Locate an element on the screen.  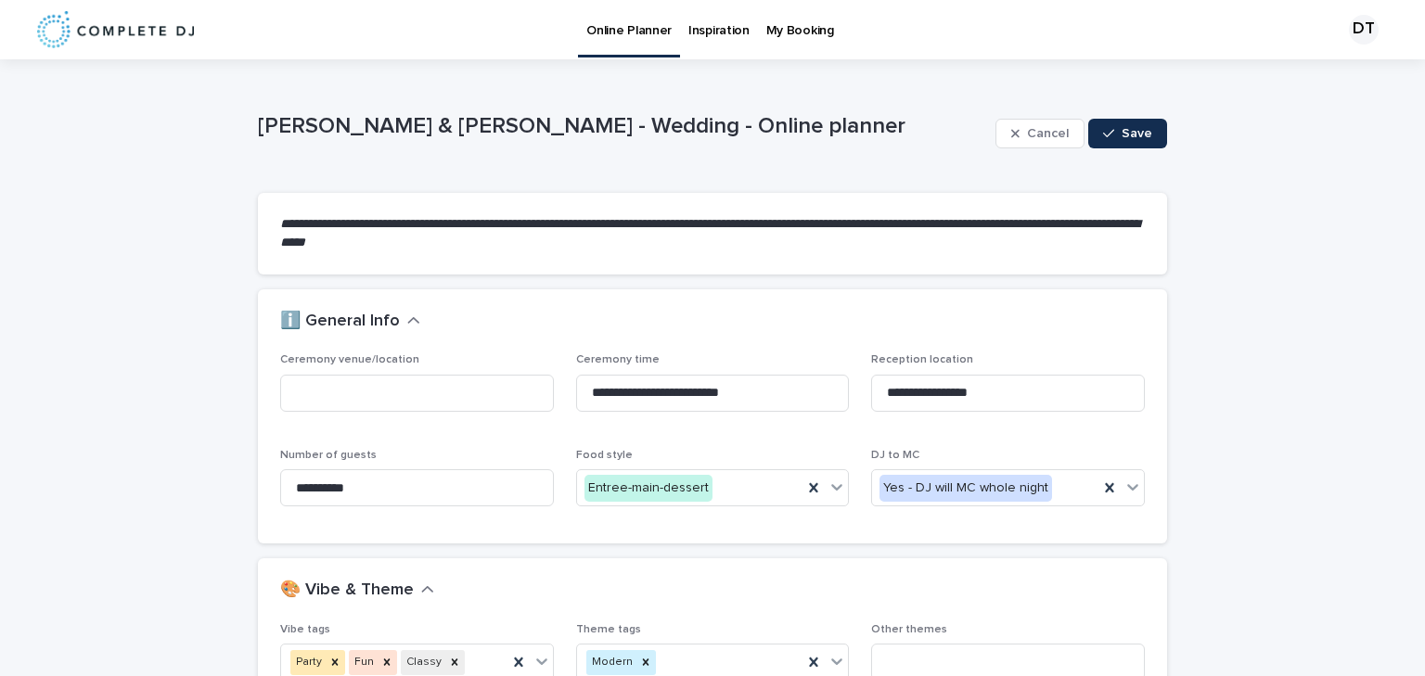
h2: ℹ️ General Info is located at coordinates (340, 322).